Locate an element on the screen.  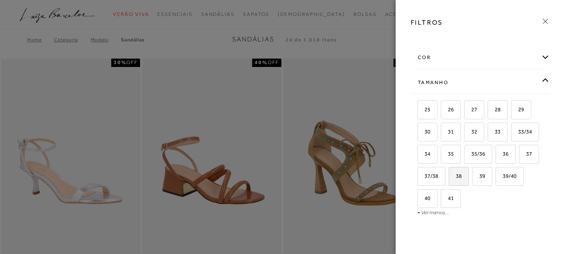
input: 26 is located at coordinates (444, 111).